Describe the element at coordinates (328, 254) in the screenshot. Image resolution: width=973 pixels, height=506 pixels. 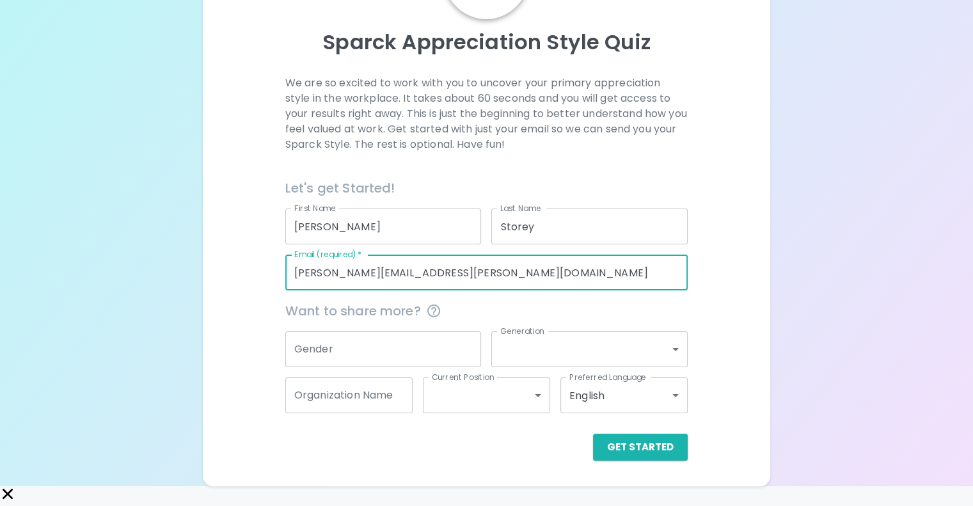
I see `label: Email (required)` at that location.